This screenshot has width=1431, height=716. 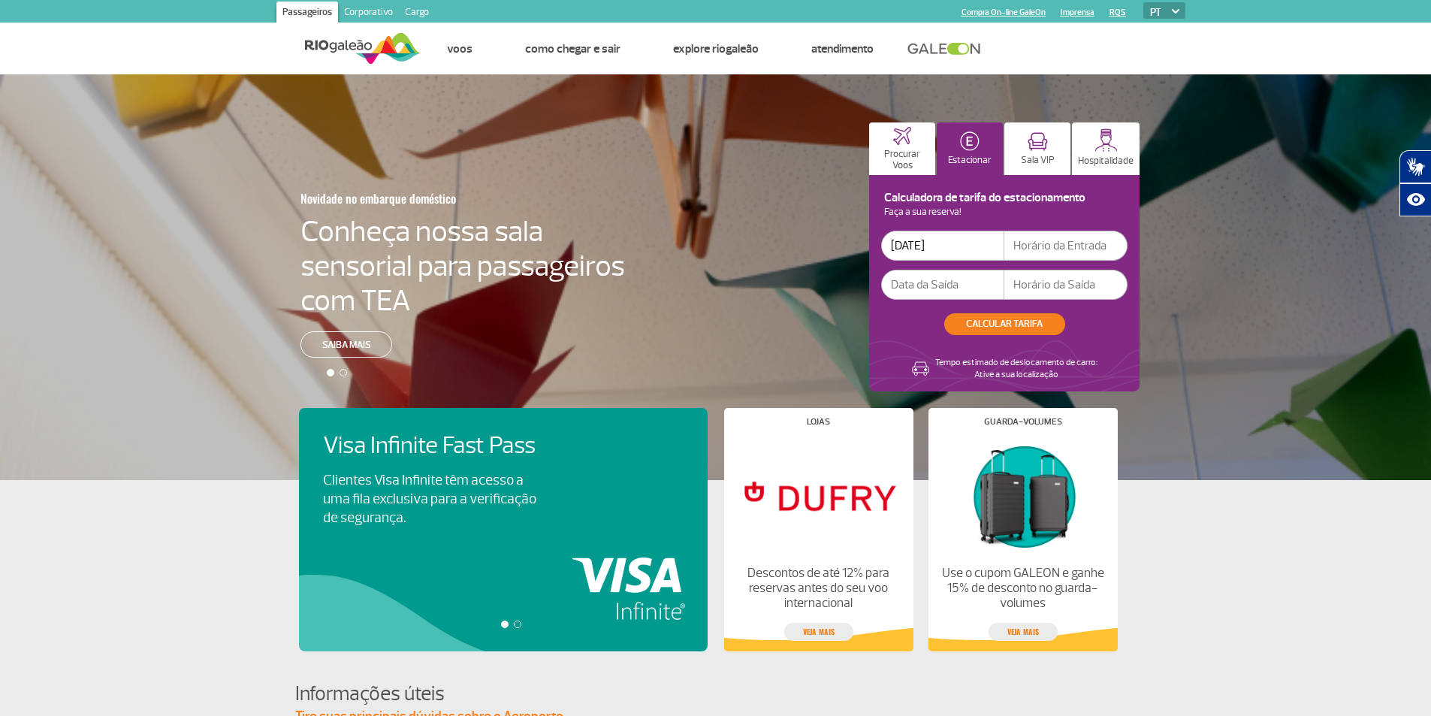 What do you see at coordinates (1415, 167) in the screenshot?
I see `button: Abrir tradutor de língua de sinais.` at bounding box center [1415, 167].